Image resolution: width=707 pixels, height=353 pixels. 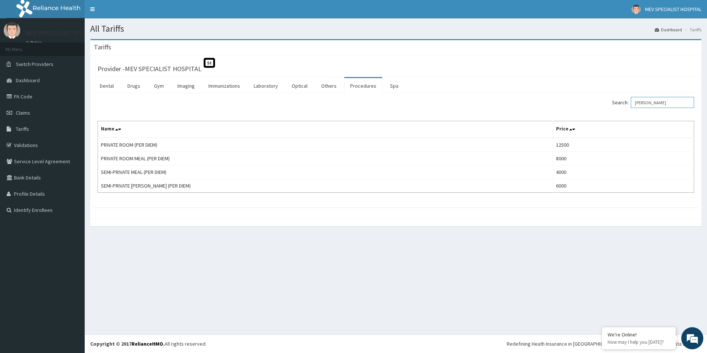 I want to click on a: Dashboard, so click(x=668, y=29).